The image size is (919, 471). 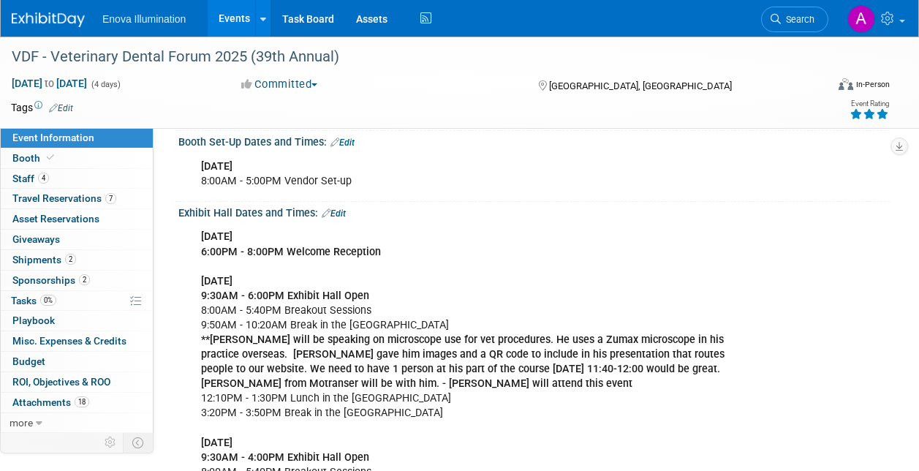 I want to click on b: 9:30AM - 6:00PM Exhibit Hall Open, so click(x=285, y=296).